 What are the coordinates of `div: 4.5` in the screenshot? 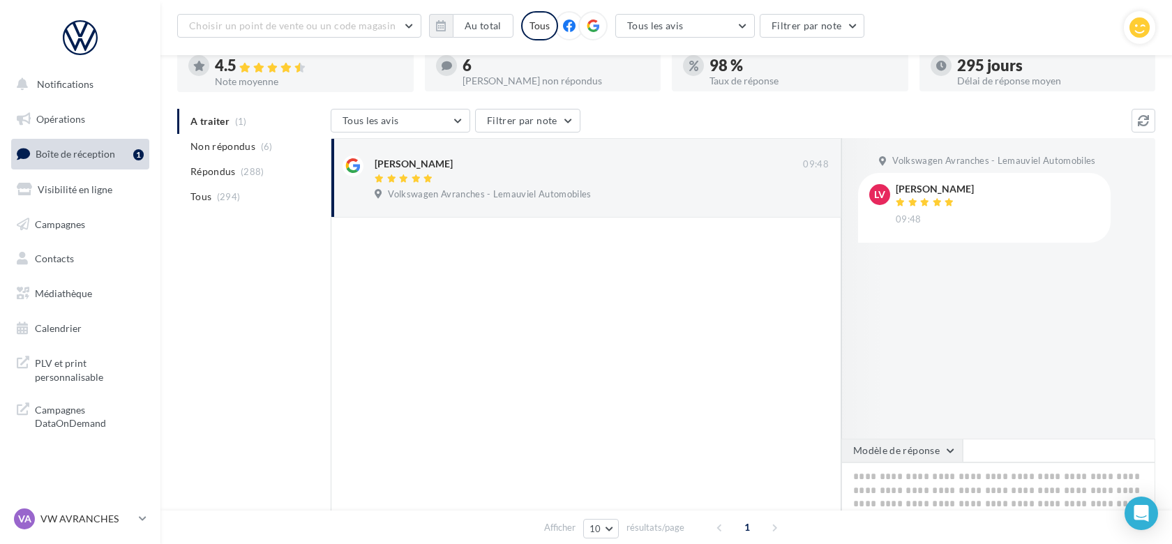 It's located at (308, 66).